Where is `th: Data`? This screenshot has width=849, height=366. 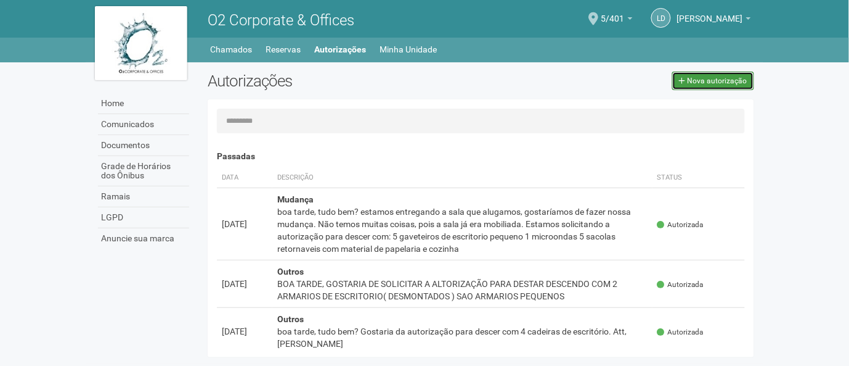 th: Data is located at coordinates (245, 178).